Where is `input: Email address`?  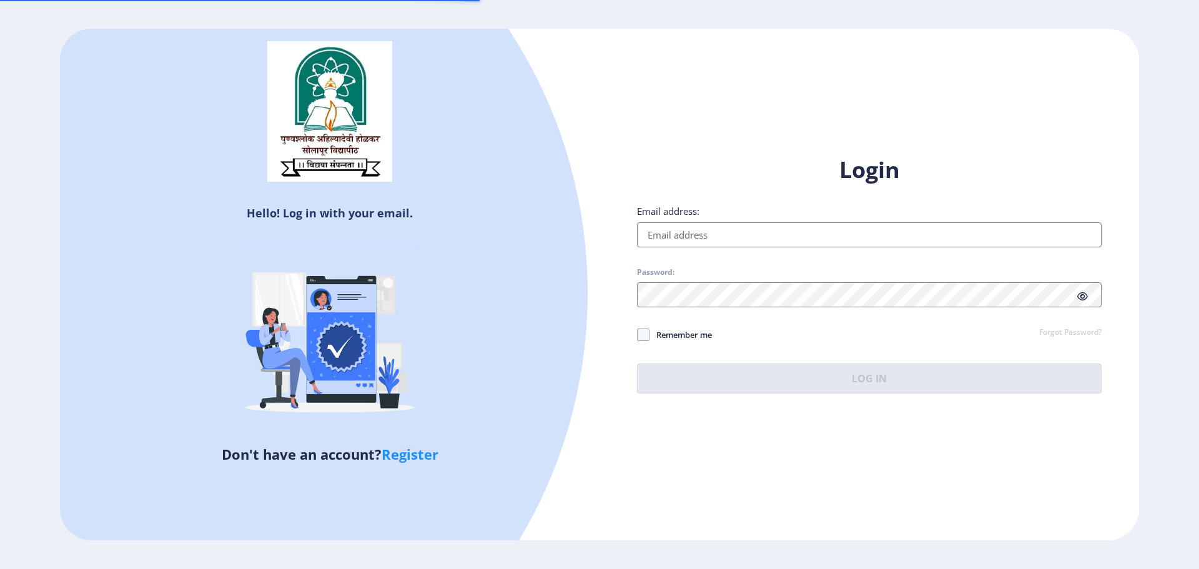 input: Email address is located at coordinates (869, 235).